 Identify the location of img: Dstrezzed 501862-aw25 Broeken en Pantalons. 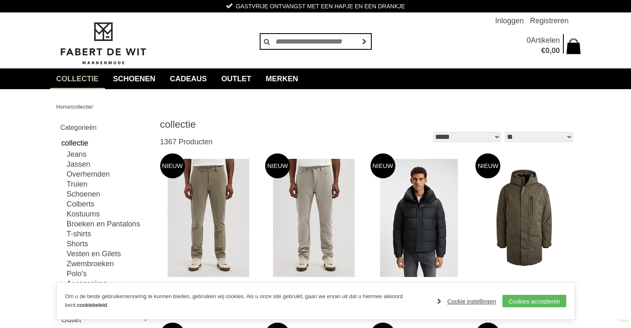
(314, 218).